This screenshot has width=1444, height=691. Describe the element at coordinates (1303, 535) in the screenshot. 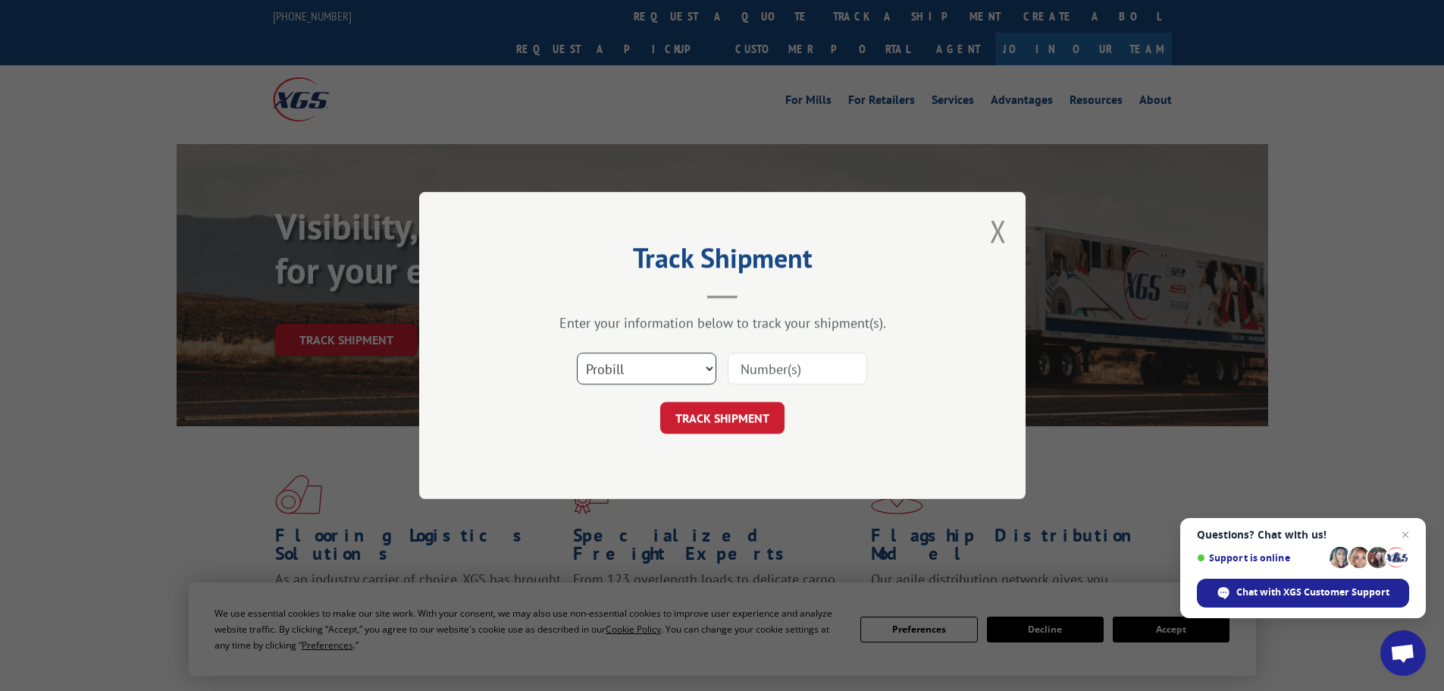

I see `span: Questions? Chat with us!` at that location.